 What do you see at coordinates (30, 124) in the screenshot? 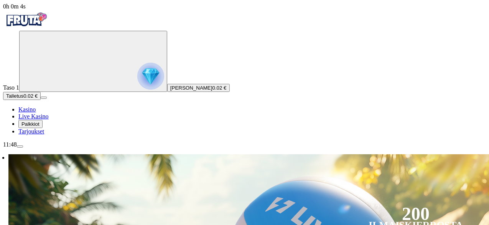
I see `span: Palkkiot` at bounding box center [30, 124].